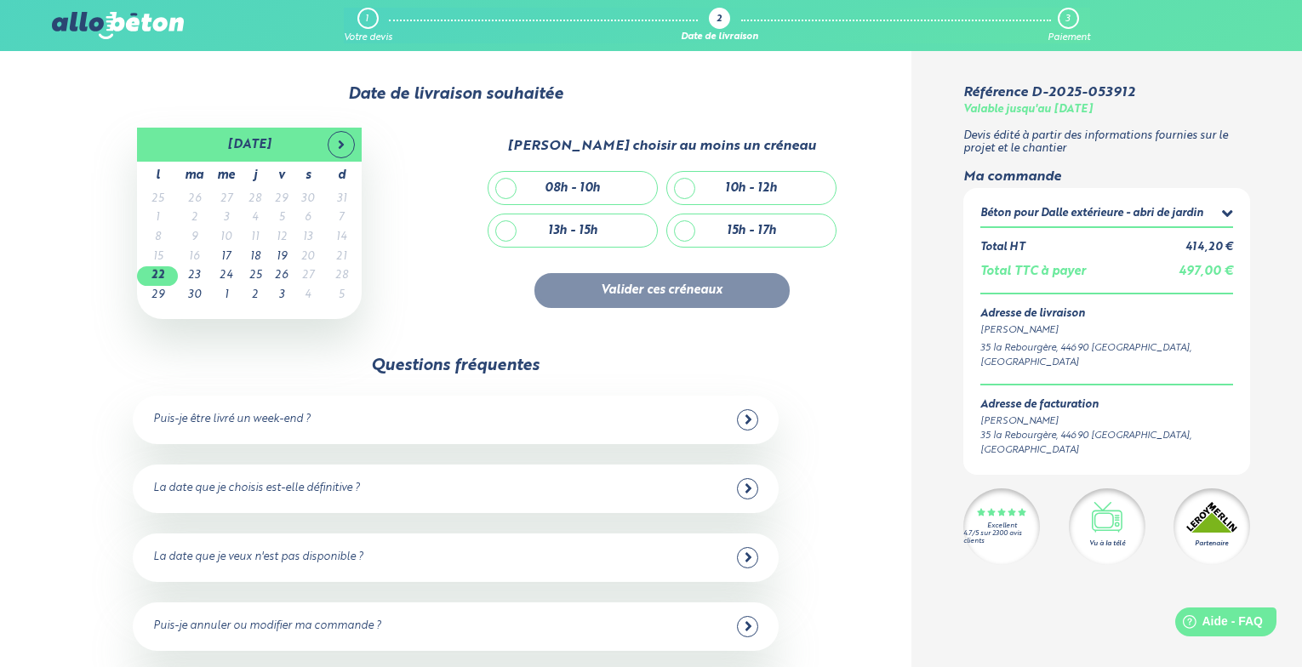 The image size is (1302, 667). What do you see at coordinates (1107, 405) in the screenshot?
I see `div: Adresse de facturation` at bounding box center [1107, 405].